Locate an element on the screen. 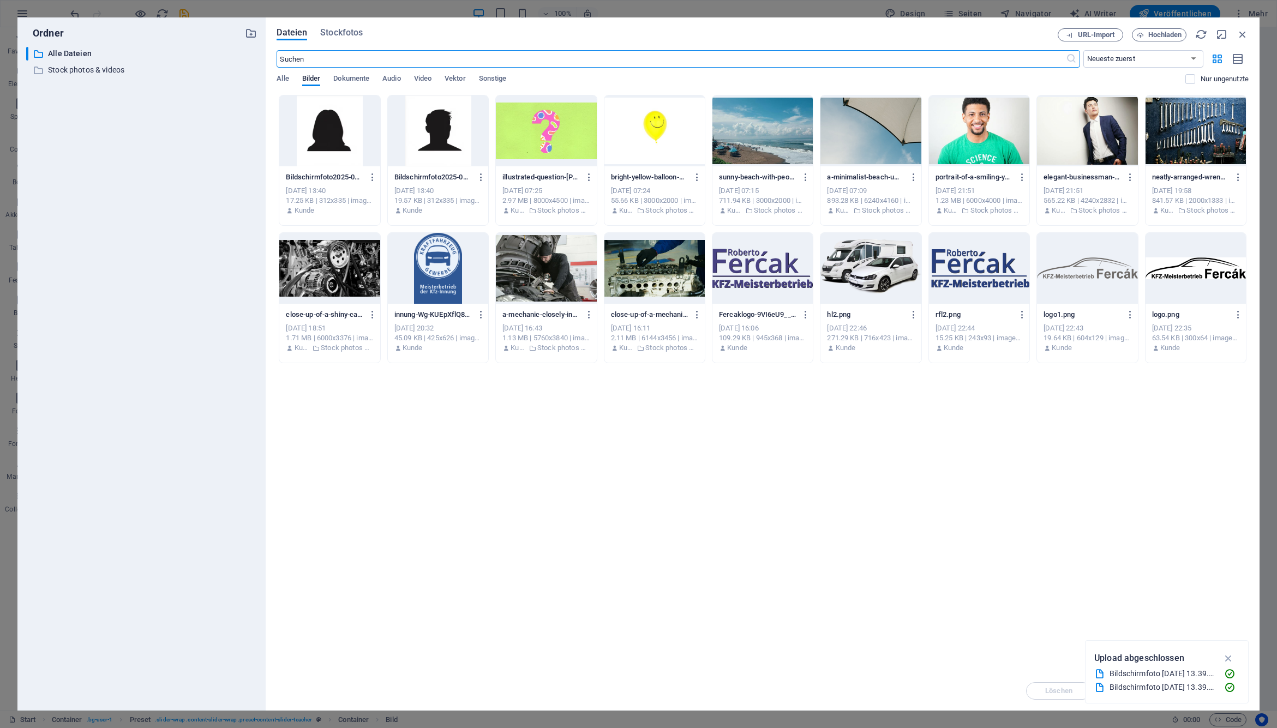 The image size is (1277, 728). p: rfl2.png is located at coordinates (974, 315).